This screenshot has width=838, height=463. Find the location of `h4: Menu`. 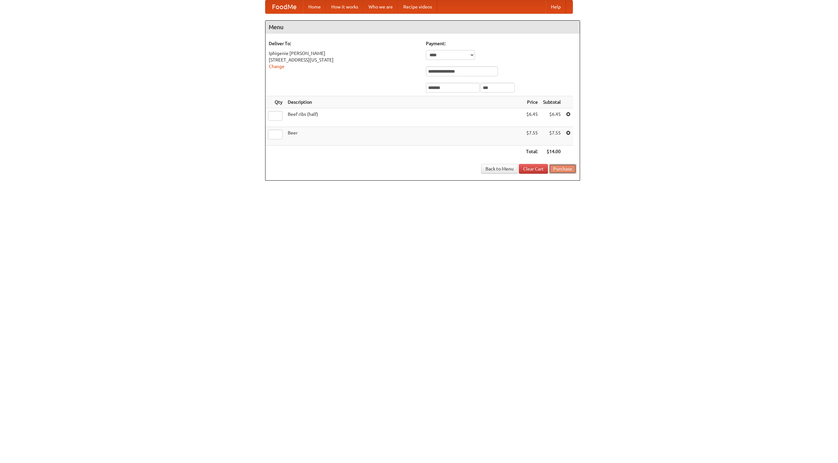

h4: Menu is located at coordinates (422, 27).